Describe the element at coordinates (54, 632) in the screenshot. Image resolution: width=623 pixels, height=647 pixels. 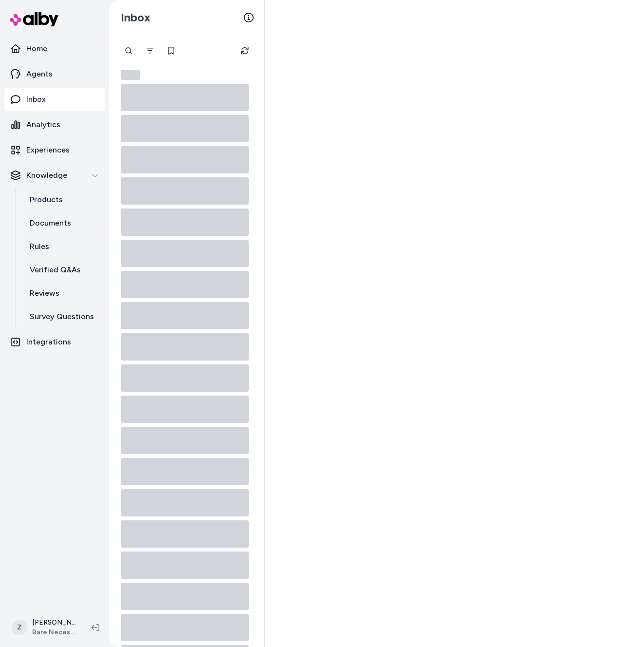
I see `span: Bare Necessities` at that location.